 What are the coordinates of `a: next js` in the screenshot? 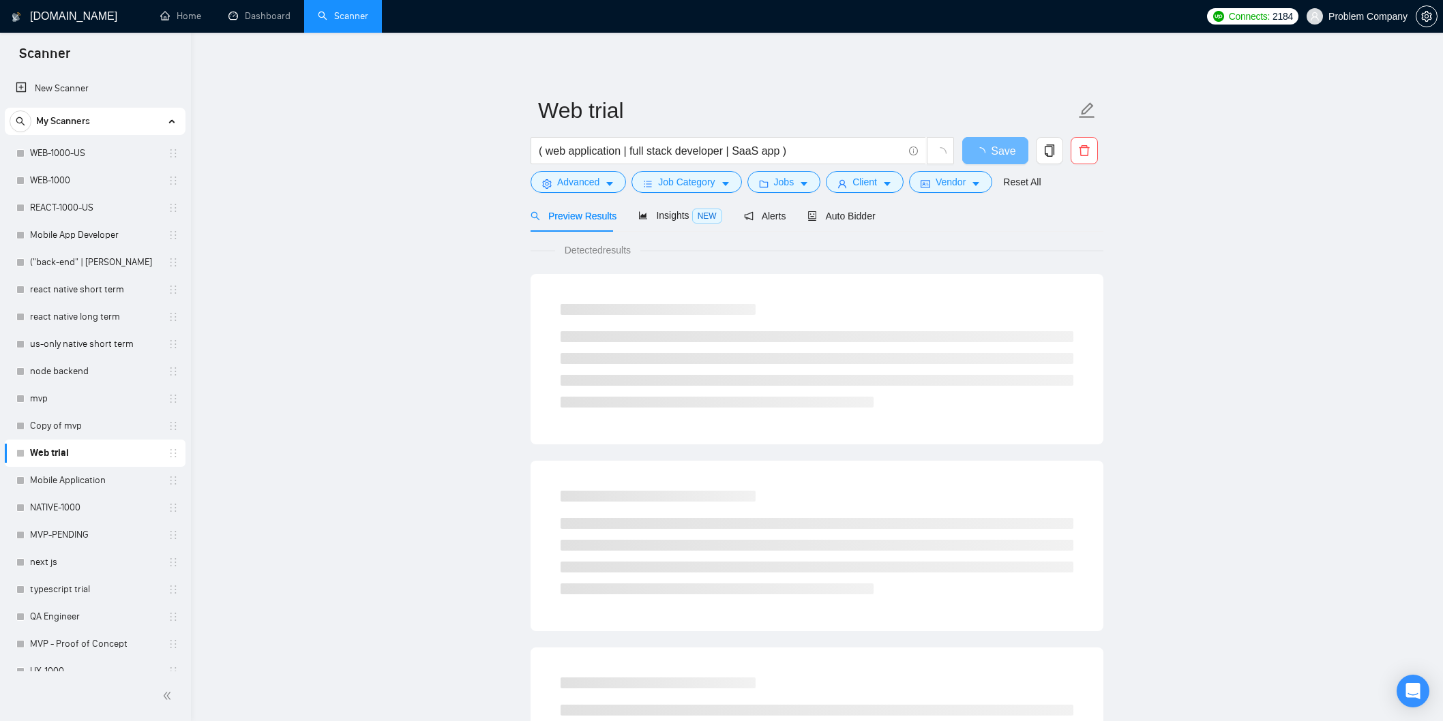 It's located at (95, 563).